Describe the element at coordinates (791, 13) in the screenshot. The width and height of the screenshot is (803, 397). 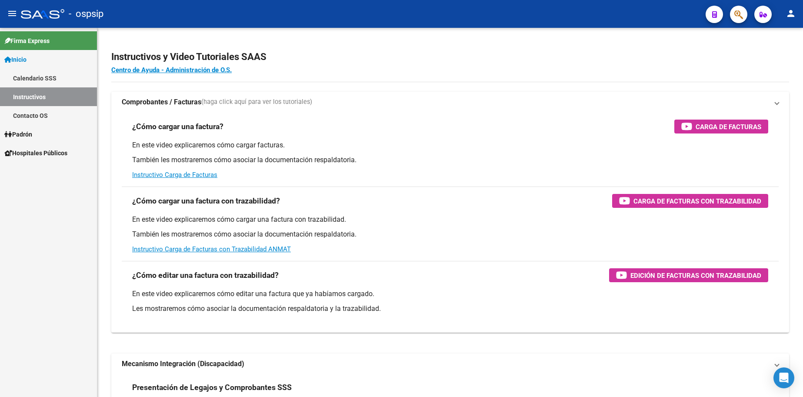
I see `mat-icon: person` at that location.